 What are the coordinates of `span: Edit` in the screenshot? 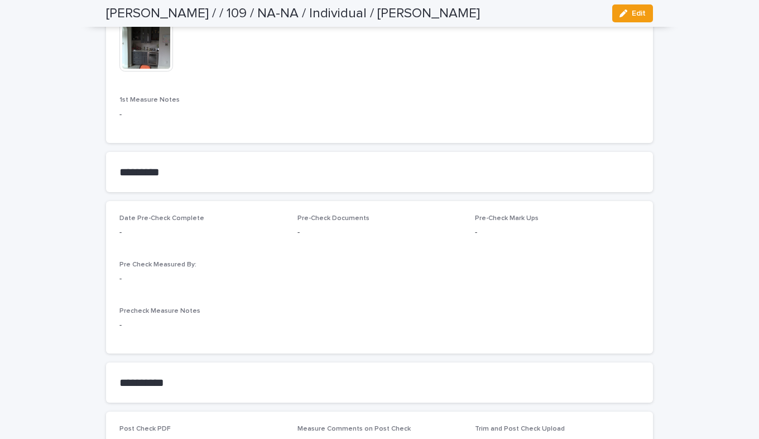 It's located at (639, 13).